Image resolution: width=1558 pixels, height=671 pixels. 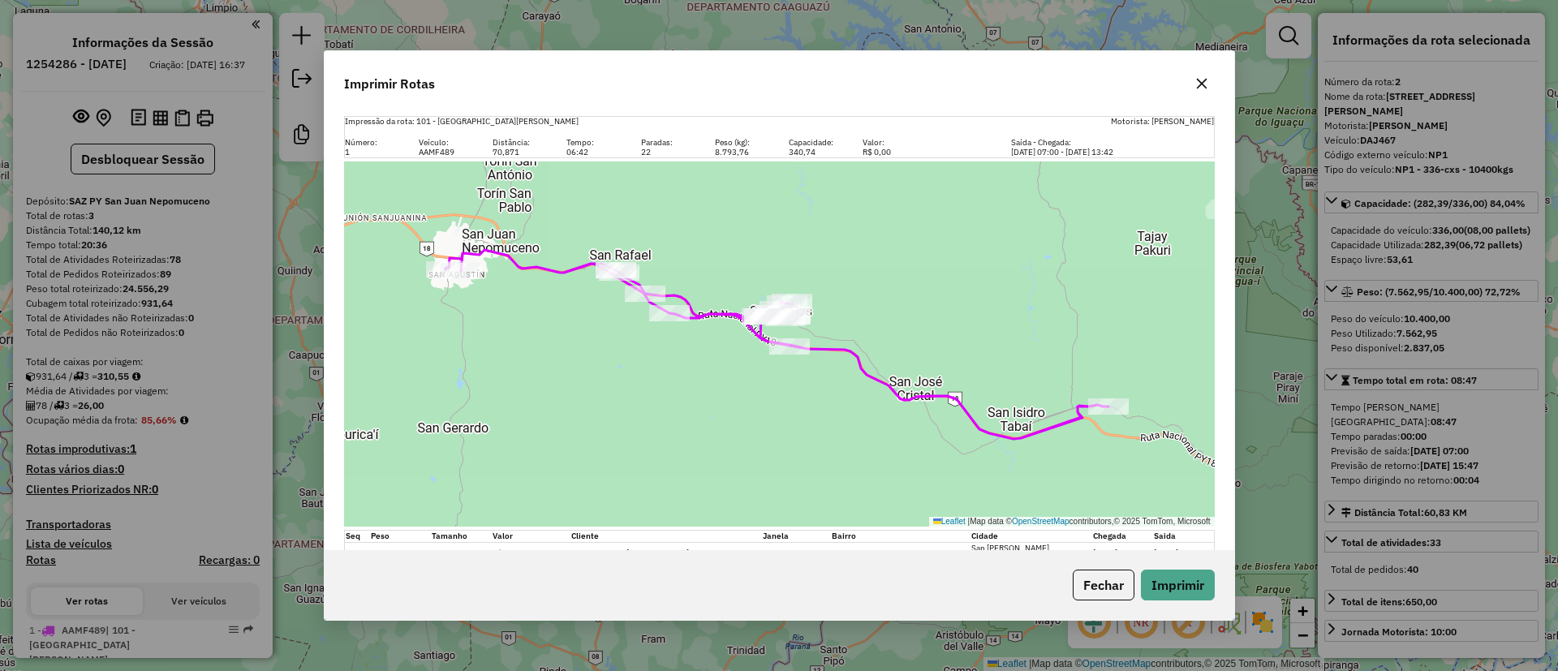 What do you see at coordinates (531, 553) in the screenshot?
I see `td: R$ 0,00` at bounding box center [531, 553].